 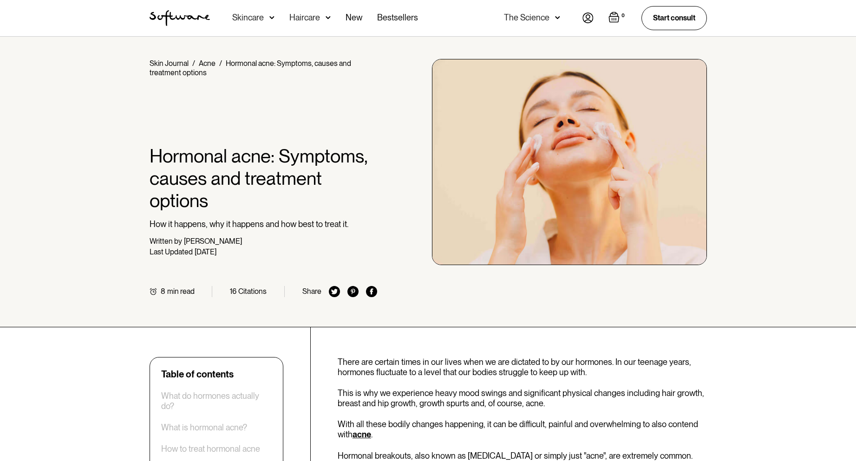 I want to click on div: 16, so click(x=233, y=291).